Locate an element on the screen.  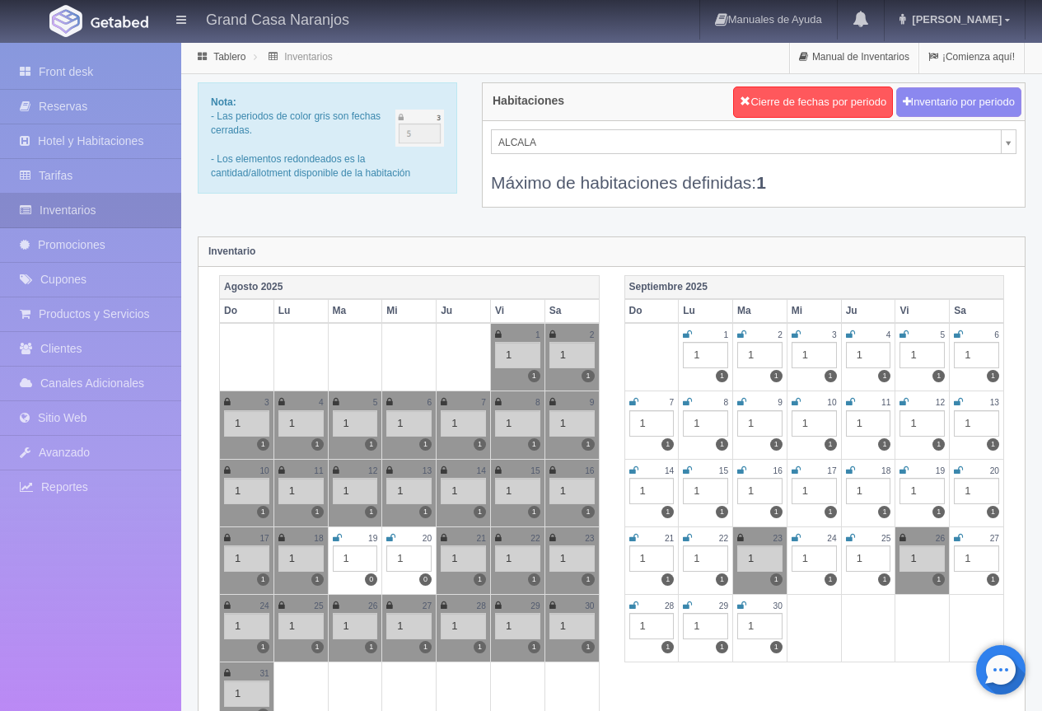
img: Getabed is located at coordinates (66, 21).